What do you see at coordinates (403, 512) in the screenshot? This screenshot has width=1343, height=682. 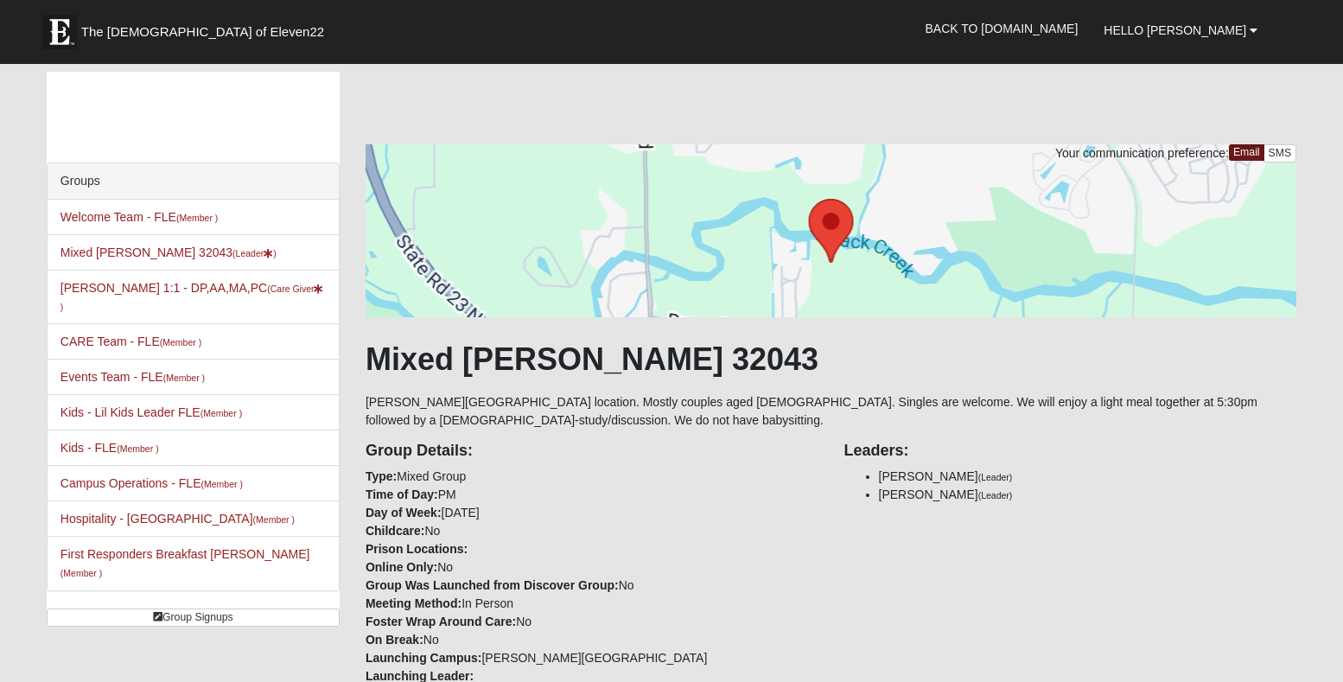 I see `strong: Day of Week:` at bounding box center [403, 512].